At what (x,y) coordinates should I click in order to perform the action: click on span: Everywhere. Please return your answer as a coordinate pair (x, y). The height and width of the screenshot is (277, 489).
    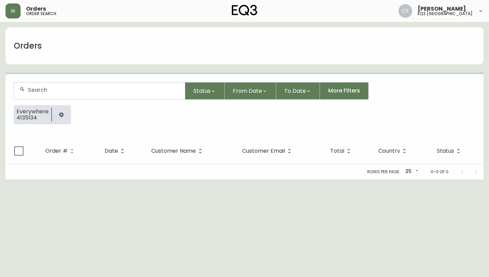
    Looking at the image, I should click on (33, 112).